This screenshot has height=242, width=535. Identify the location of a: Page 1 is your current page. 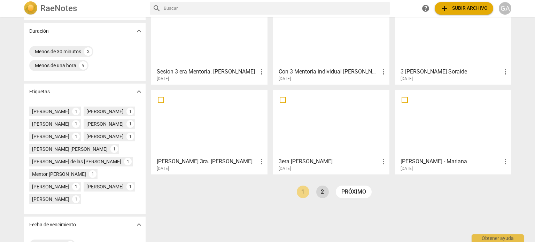
(303, 192).